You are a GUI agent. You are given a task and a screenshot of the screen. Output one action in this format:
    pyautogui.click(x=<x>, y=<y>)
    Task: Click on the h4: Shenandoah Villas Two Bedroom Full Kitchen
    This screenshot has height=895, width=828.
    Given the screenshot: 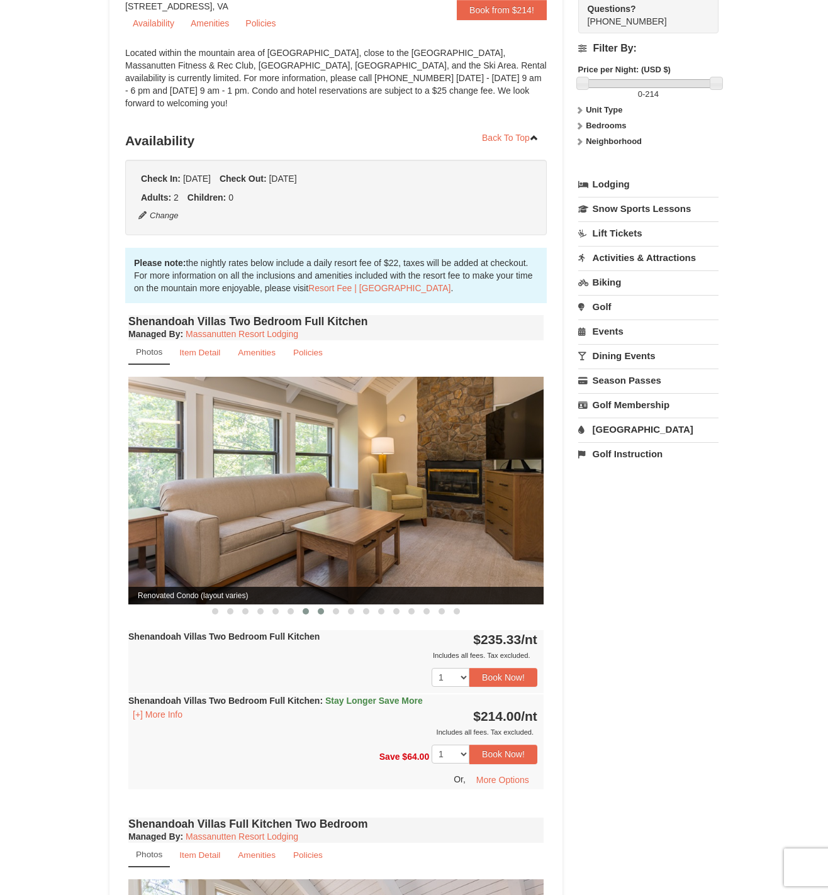 What is the action you would take?
    pyautogui.click(x=336, y=322)
    